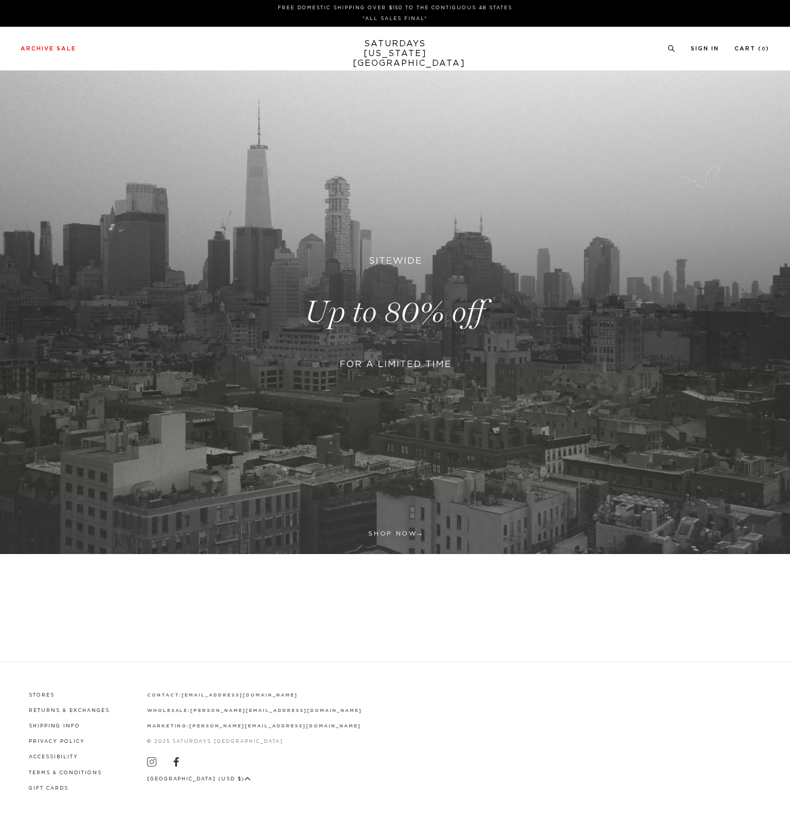  I want to click on a: Stores, so click(42, 695).